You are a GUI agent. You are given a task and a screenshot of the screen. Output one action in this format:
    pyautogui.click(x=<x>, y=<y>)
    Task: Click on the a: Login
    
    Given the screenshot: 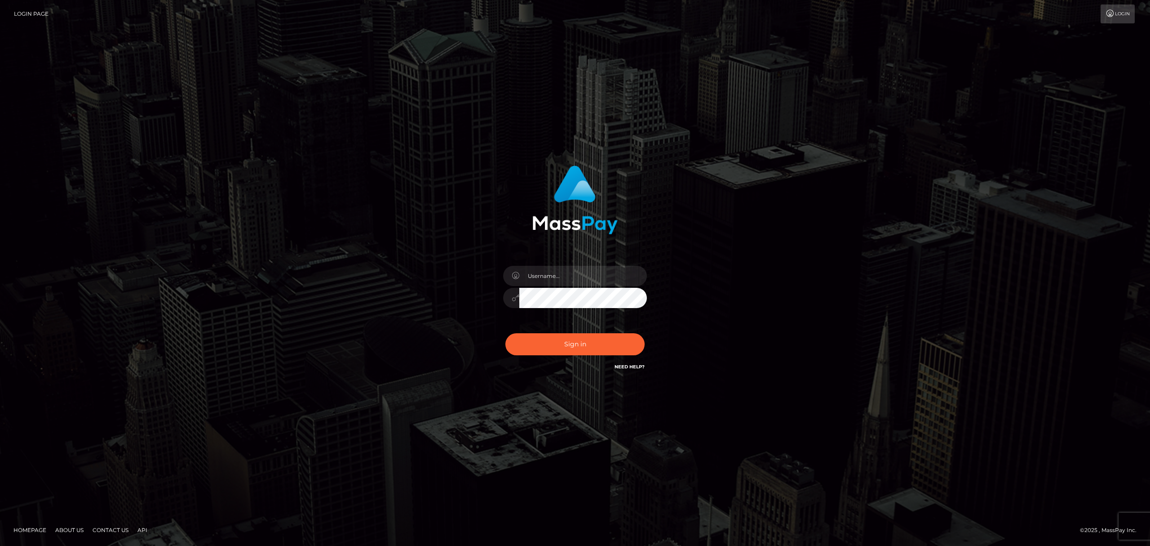 What is the action you would take?
    pyautogui.click(x=1118, y=14)
    